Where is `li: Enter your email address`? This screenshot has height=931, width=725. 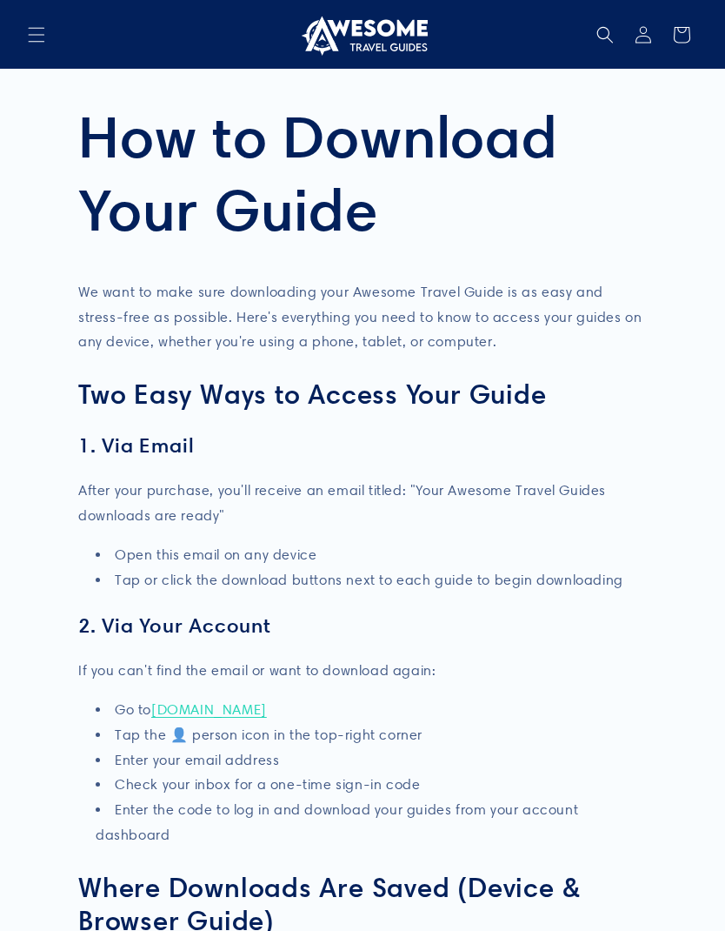
li: Enter your email address is located at coordinates (371, 760).